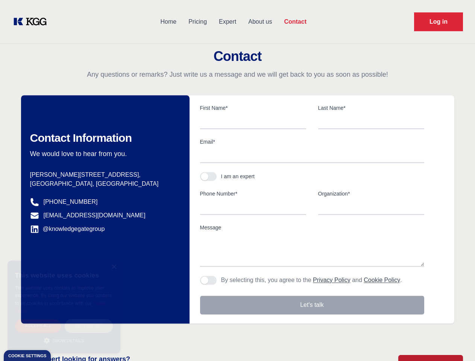 This screenshot has height=361, width=475. Describe the element at coordinates (438, 22) in the screenshot. I see `a: Request Demo` at that location.